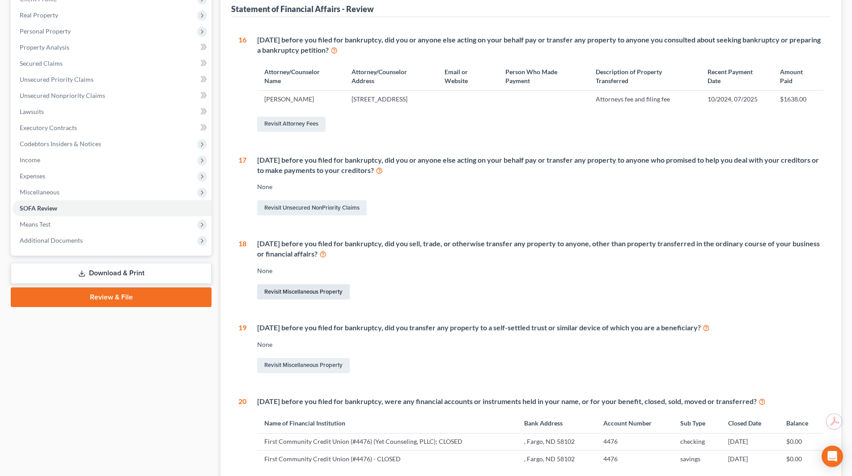 Image resolution: width=852 pixels, height=476 pixels. What do you see at coordinates (697, 423) in the screenshot?
I see `th: Sub Type` at bounding box center [697, 423].